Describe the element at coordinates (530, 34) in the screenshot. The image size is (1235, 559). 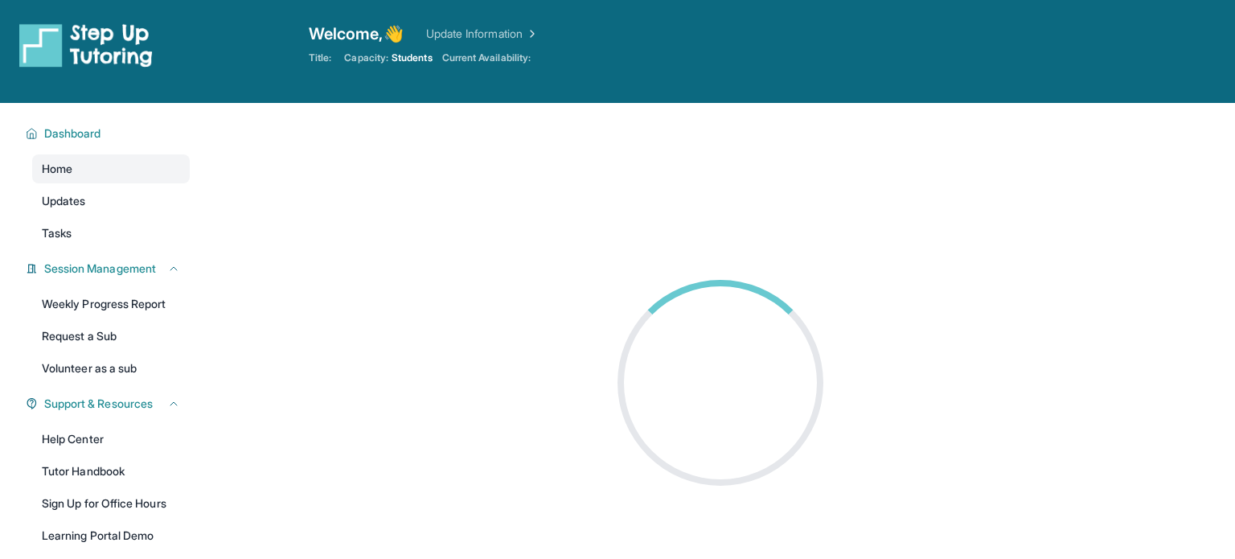
I see `img: Chevron Right` at that location.